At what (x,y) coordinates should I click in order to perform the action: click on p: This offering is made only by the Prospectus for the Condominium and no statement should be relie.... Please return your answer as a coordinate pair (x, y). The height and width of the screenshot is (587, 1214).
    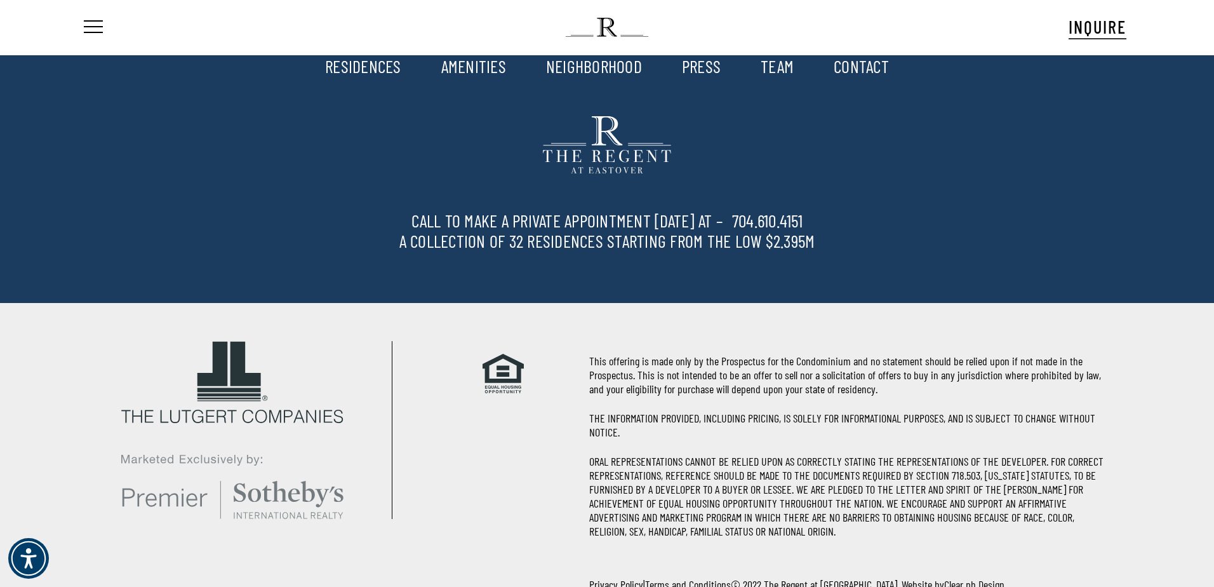
    Looking at the image, I should click on (848, 375).